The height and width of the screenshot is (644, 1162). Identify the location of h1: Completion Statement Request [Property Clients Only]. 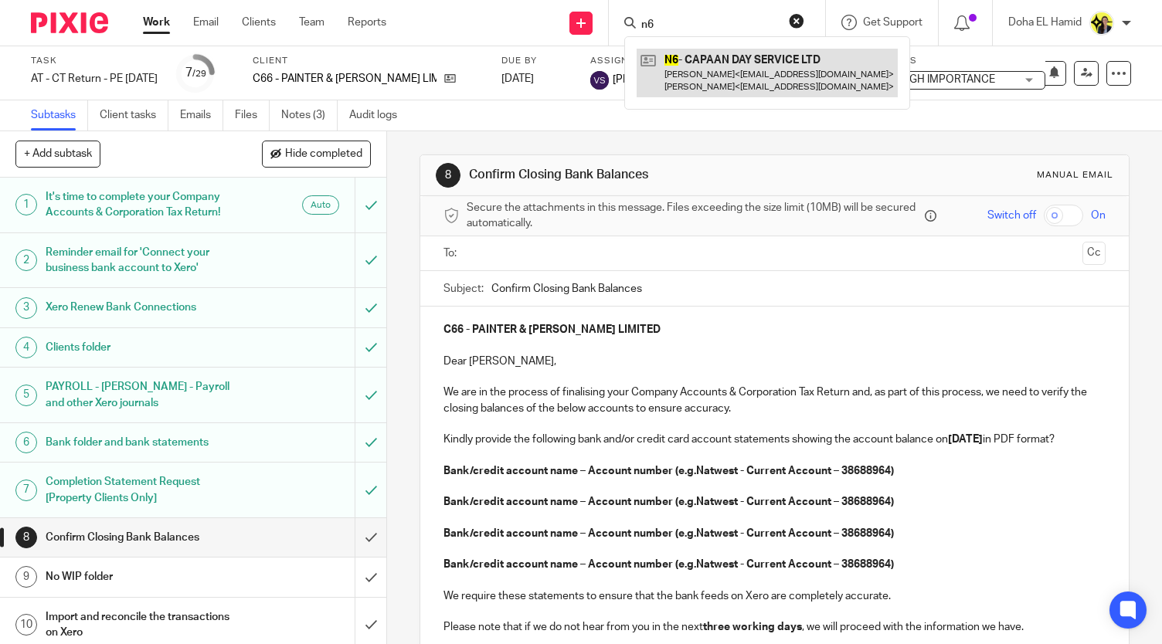
(144, 490).